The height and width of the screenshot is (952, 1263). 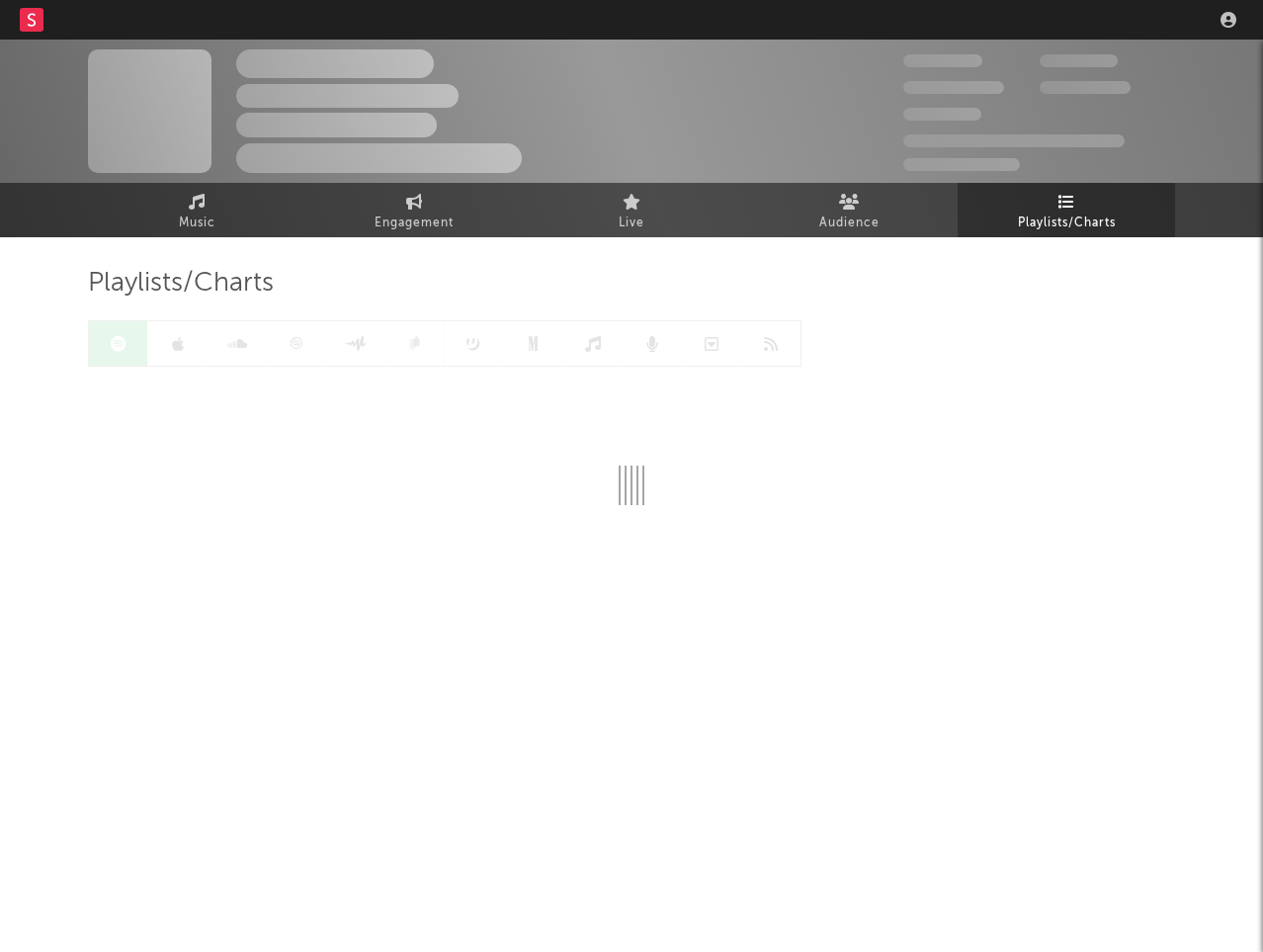 I want to click on span: 1,000,000, so click(x=1085, y=87).